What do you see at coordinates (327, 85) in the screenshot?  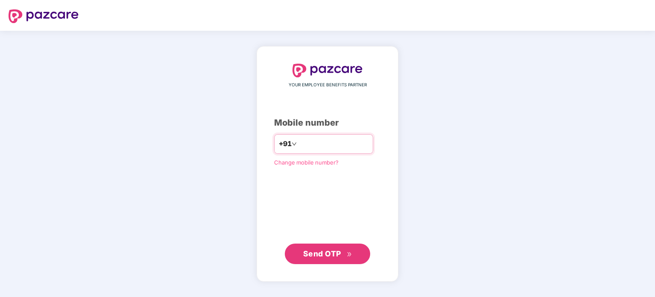 I see `span: YOUR EMPLOYEE BENEFITS PARTNER` at bounding box center [327, 85].